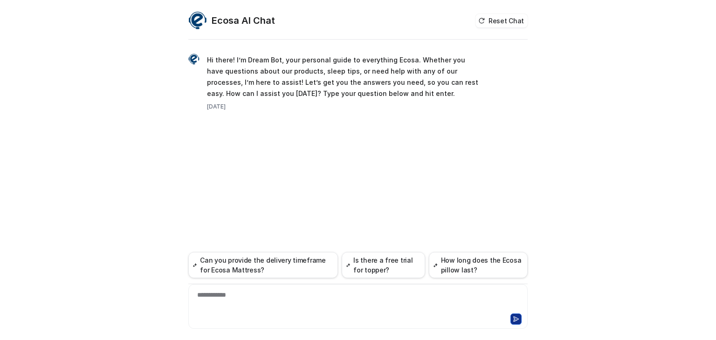 This screenshot has height=340, width=716. What do you see at coordinates (243, 21) in the screenshot?
I see `h2: Ecosa AI Chat` at bounding box center [243, 21].